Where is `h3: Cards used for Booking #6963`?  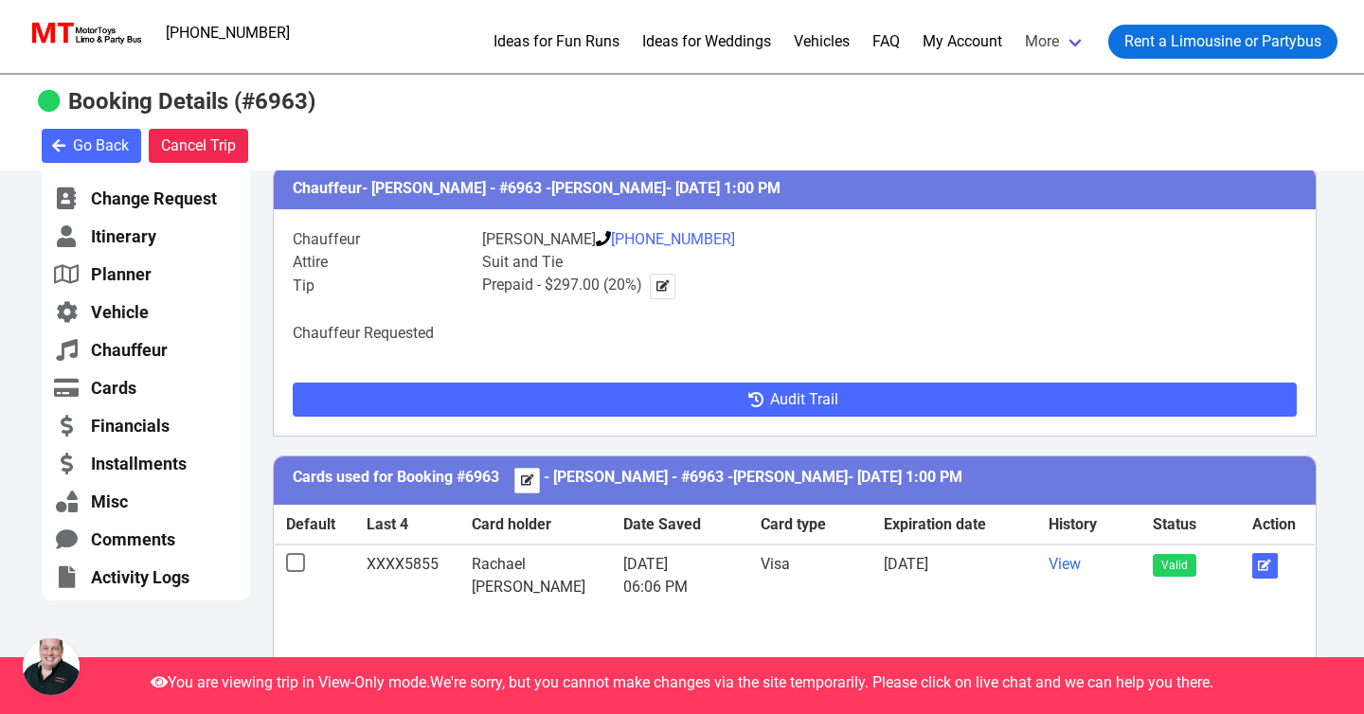
h3: Cards used for Booking #6963 is located at coordinates (795, 480).